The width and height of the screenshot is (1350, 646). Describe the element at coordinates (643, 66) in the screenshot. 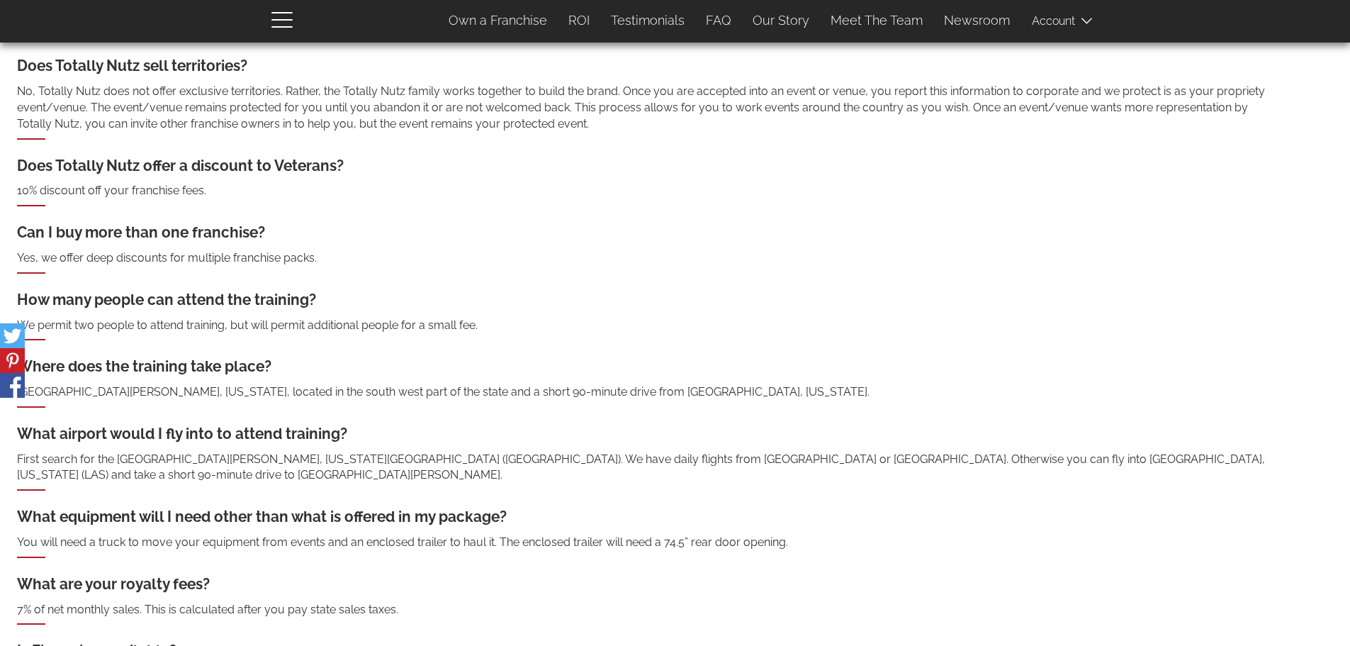

I see `div: Does Totally Nutz sell territories?` at that location.